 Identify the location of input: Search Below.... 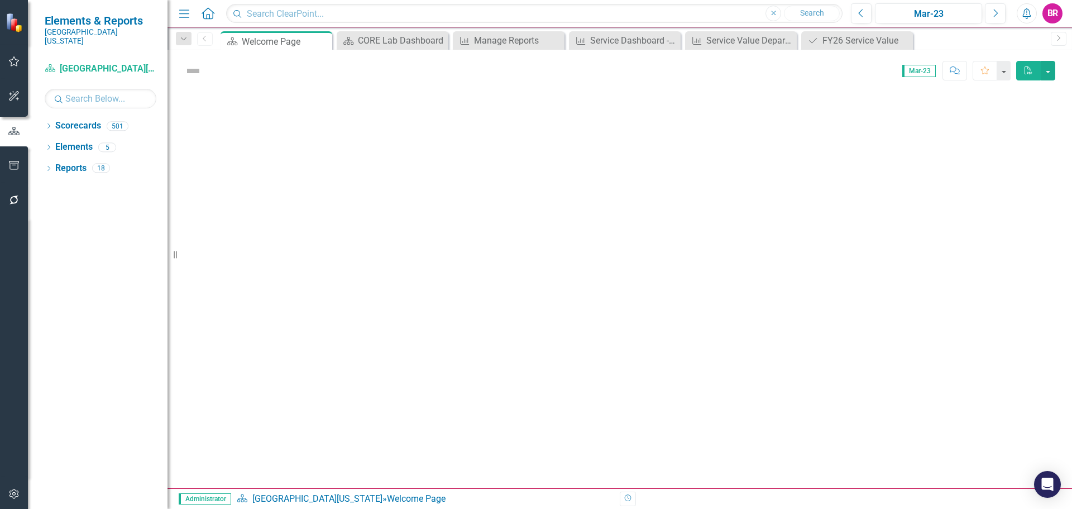
(101, 98).